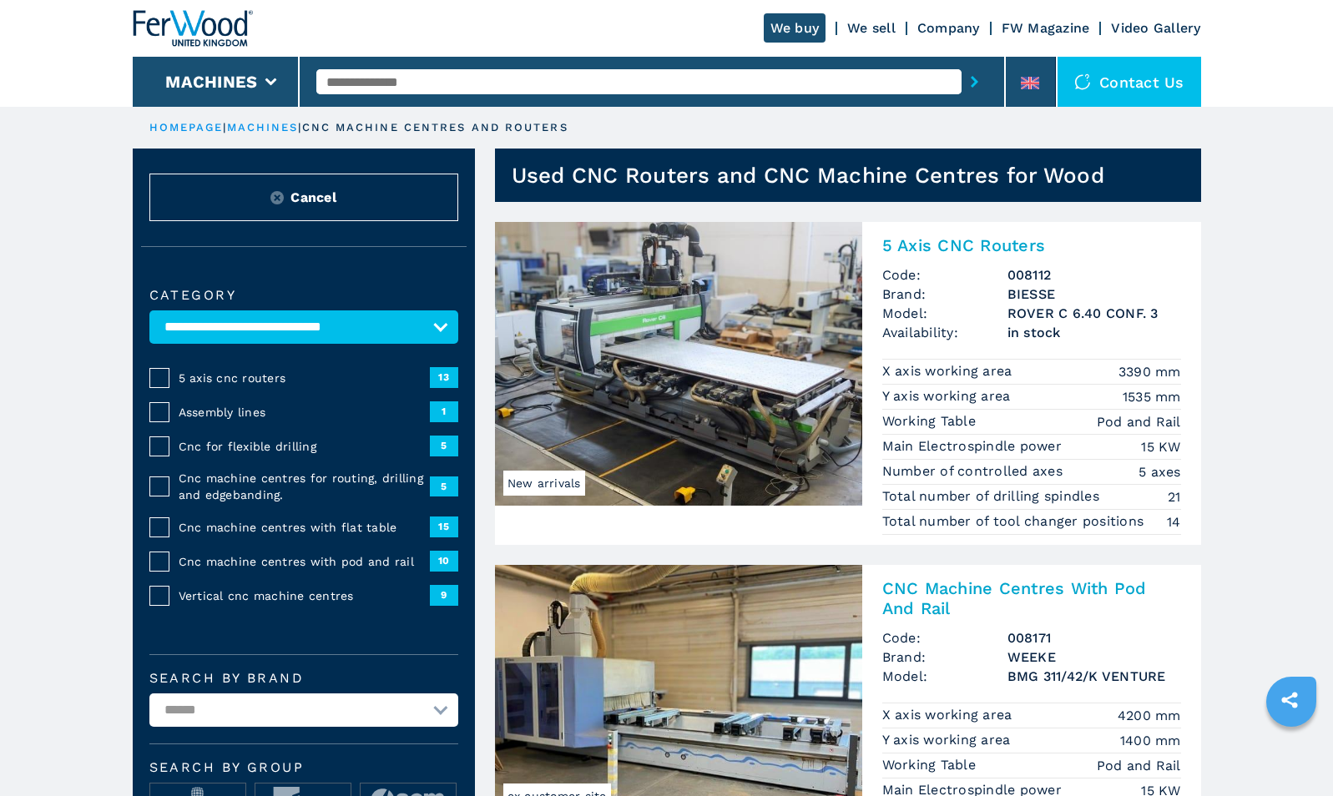  I want to click on em: 1400 mm, so click(1150, 741).